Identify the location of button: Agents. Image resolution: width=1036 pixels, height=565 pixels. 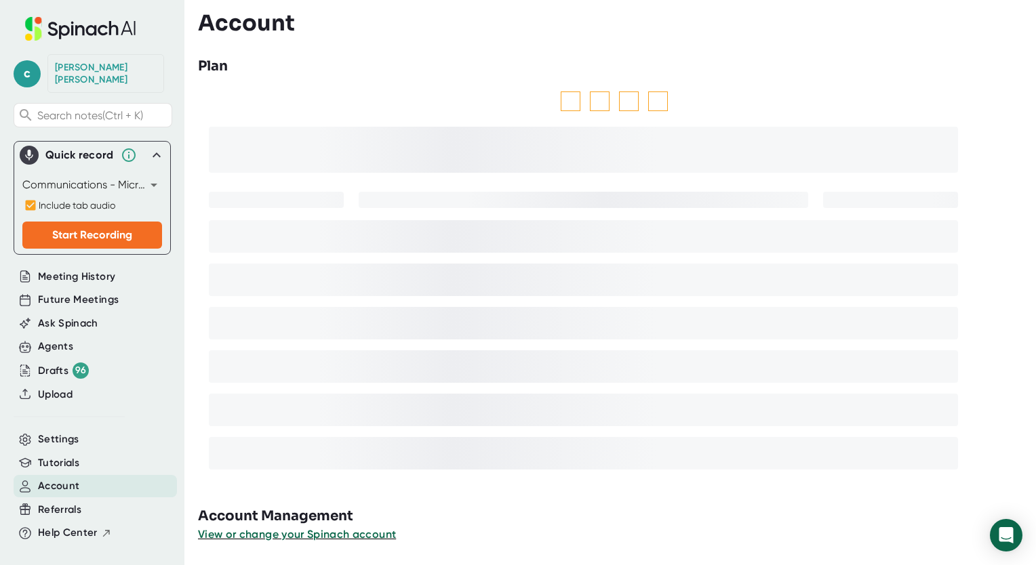
(56, 346).